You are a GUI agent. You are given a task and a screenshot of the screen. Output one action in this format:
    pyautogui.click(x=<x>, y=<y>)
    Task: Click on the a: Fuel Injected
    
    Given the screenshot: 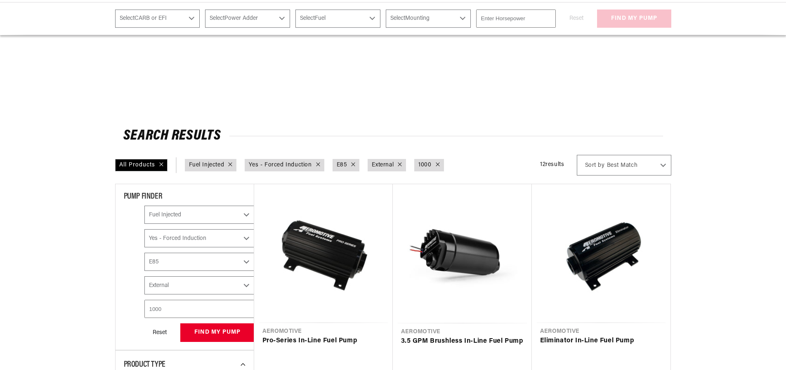 What is the action you would take?
    pyautogui.click(x=207, y=165)
    